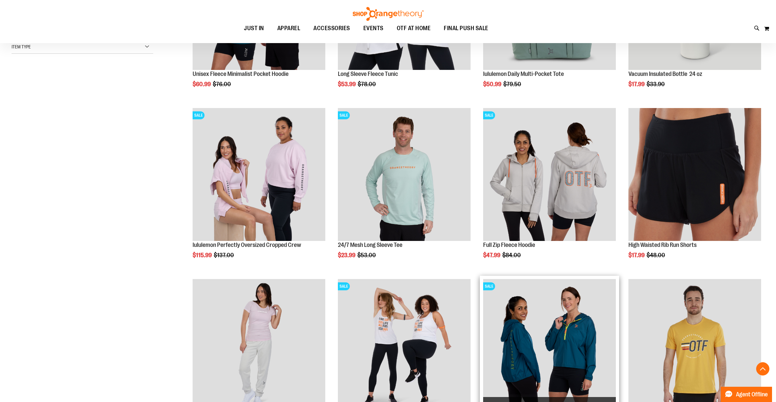 The image size is (776, 402). Describe the element at coordinates (202, 84) in the screenshot. I see `span: $60.99` at that location.